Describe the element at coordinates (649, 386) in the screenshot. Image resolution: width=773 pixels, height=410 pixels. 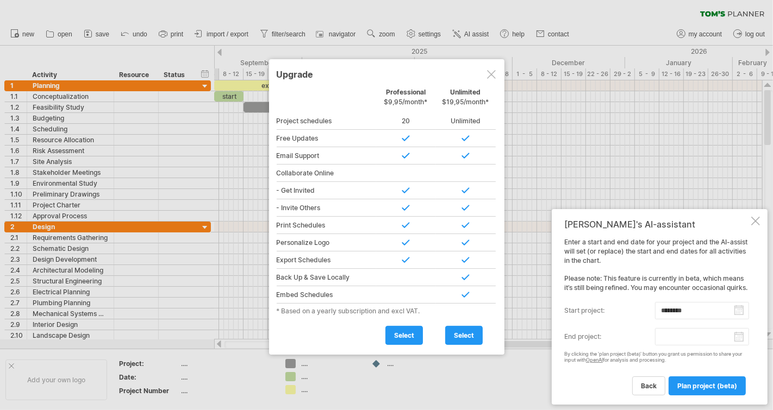
I see `a: back` at that location.